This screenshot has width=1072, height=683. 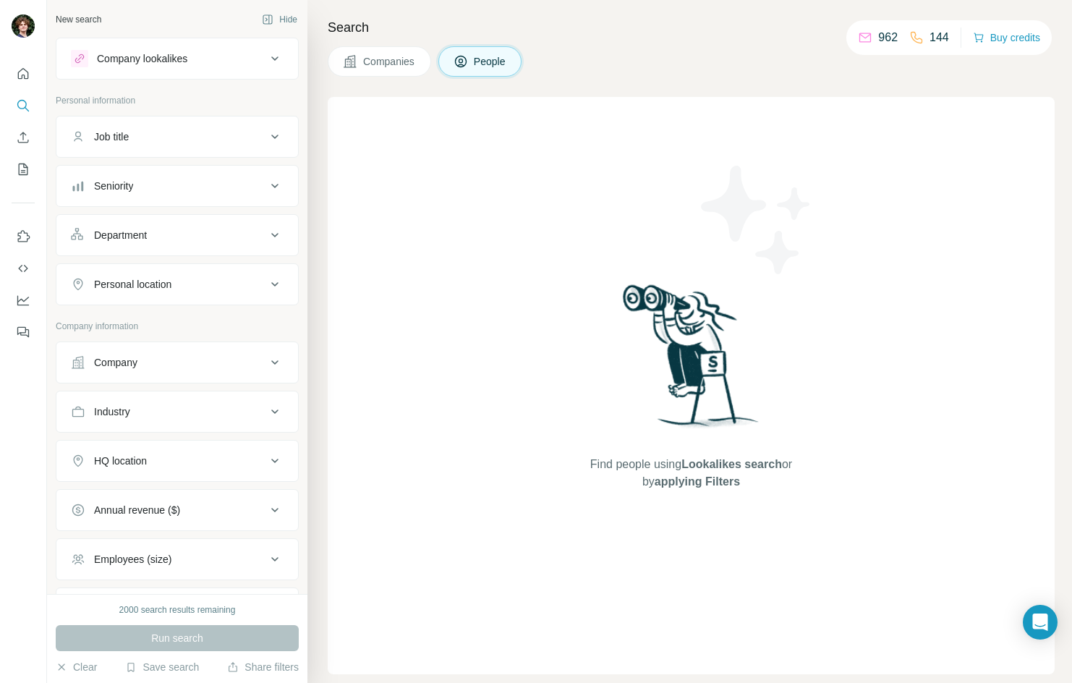 What do you see at coordinates (177, 510) in the screenshot?
I see `button: Annual revenue ($)` at bounding box center [177, 510].